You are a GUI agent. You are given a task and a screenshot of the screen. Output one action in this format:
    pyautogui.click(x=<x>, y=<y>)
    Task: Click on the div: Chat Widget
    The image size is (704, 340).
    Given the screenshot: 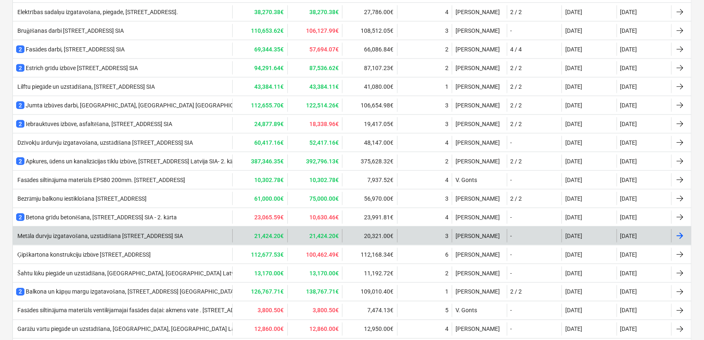 What is the action you would take?
    pyautogui.click(x=683, y=320)
    